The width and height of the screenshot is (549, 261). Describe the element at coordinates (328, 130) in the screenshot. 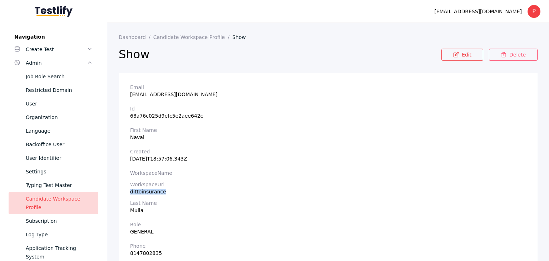

I see `label: First Name` at that location.